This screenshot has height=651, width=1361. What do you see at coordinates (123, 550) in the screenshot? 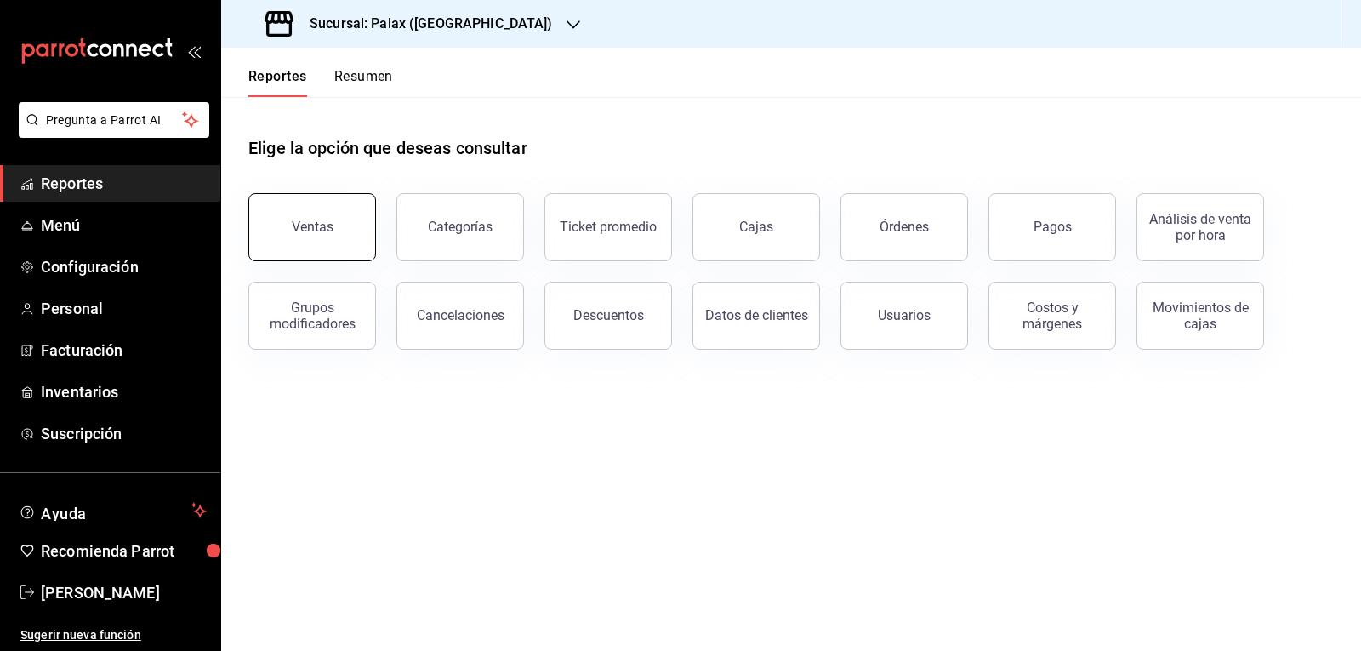
I see `span: Recomienda Parrot` at bounding box center [123, 550].